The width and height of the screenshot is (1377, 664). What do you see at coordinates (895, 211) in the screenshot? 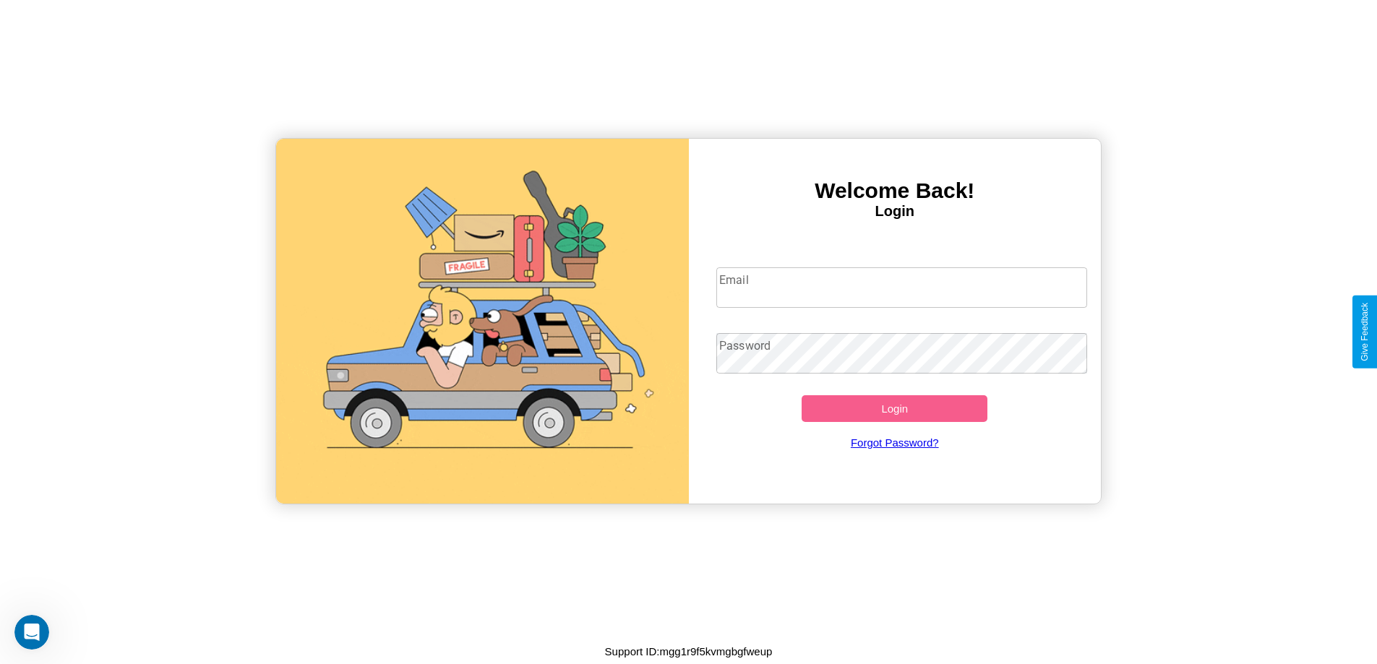
I see `h4: Login` at bounding box center [895, 211].